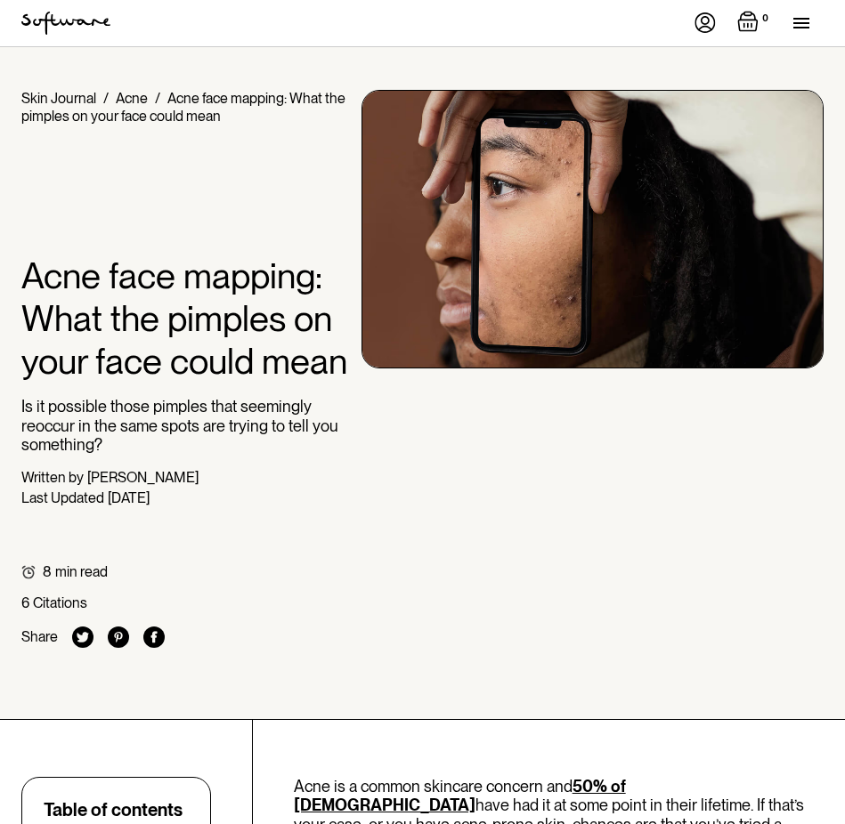  I want to click on a: home, so click(66, 23).